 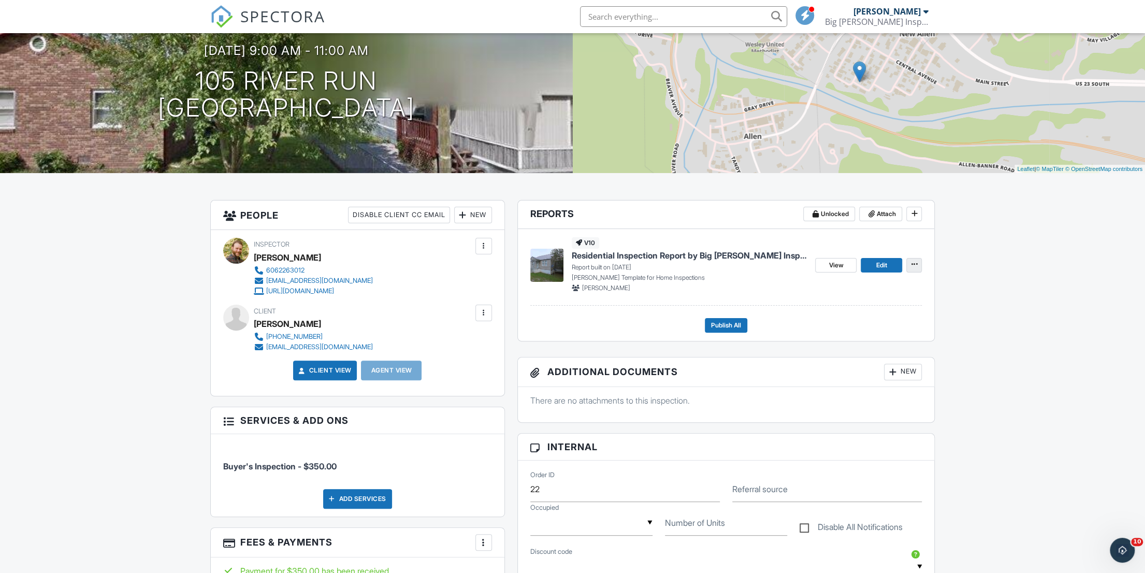 What do you see at coordinates (285, 270) in the screenshot?
I see `div: 6062263012` at bounding box center [285, 270].